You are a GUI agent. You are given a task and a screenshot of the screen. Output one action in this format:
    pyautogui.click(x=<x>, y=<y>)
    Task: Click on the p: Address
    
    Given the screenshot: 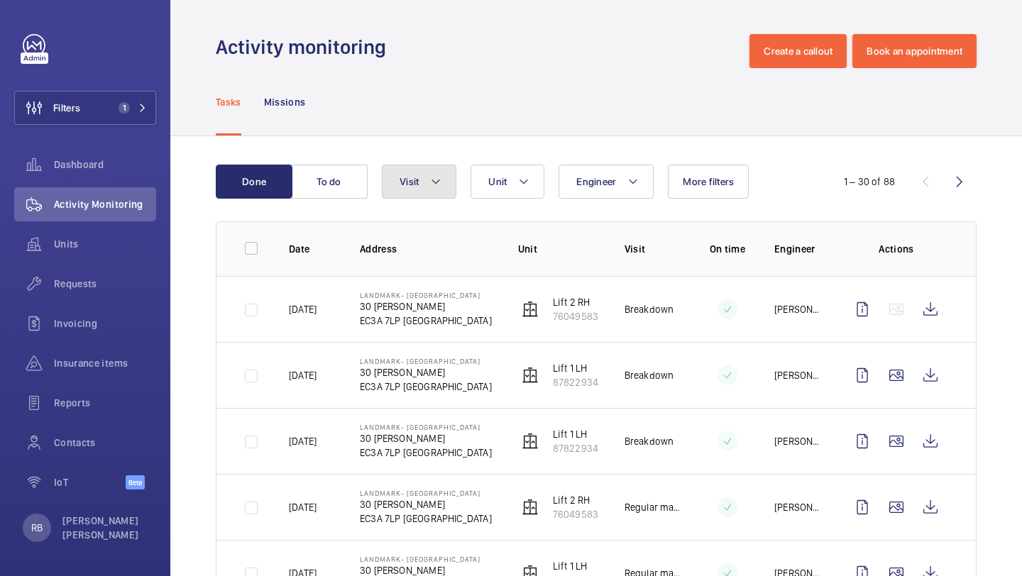 What is the action you would take?
    pyautogui.click(x=427, y=249)
    